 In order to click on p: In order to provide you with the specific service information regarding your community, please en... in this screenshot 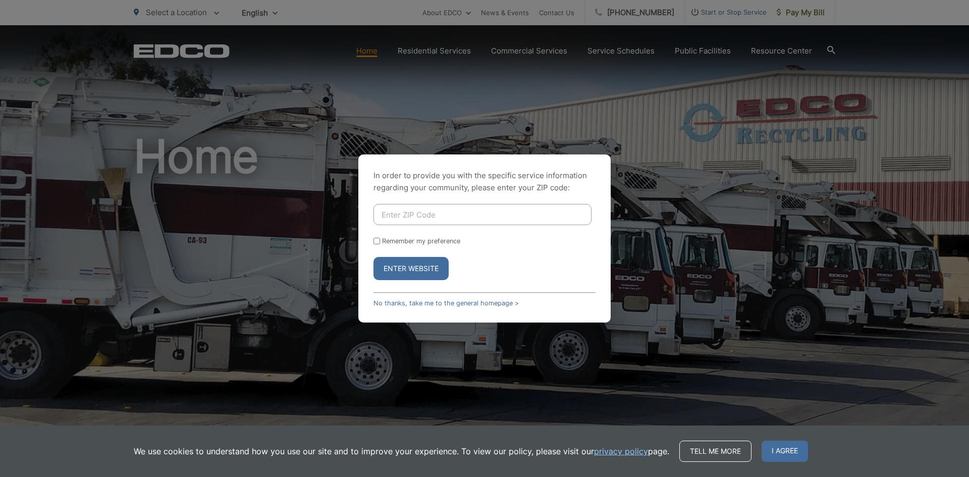, I will do `click(484, 182)`.